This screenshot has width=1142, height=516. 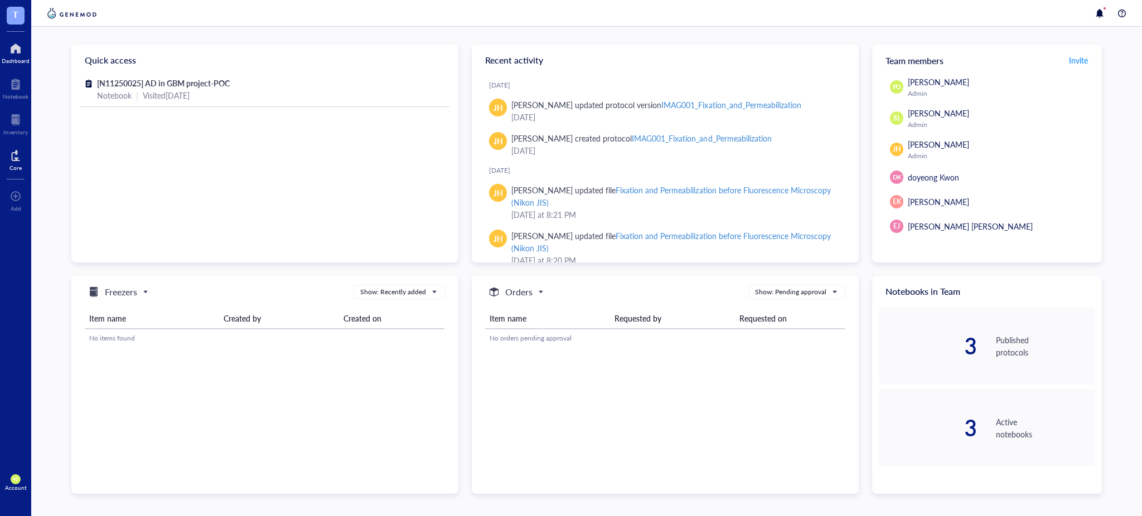 I want to click on div: Notebooks in Team, so click(x=987, y=292).